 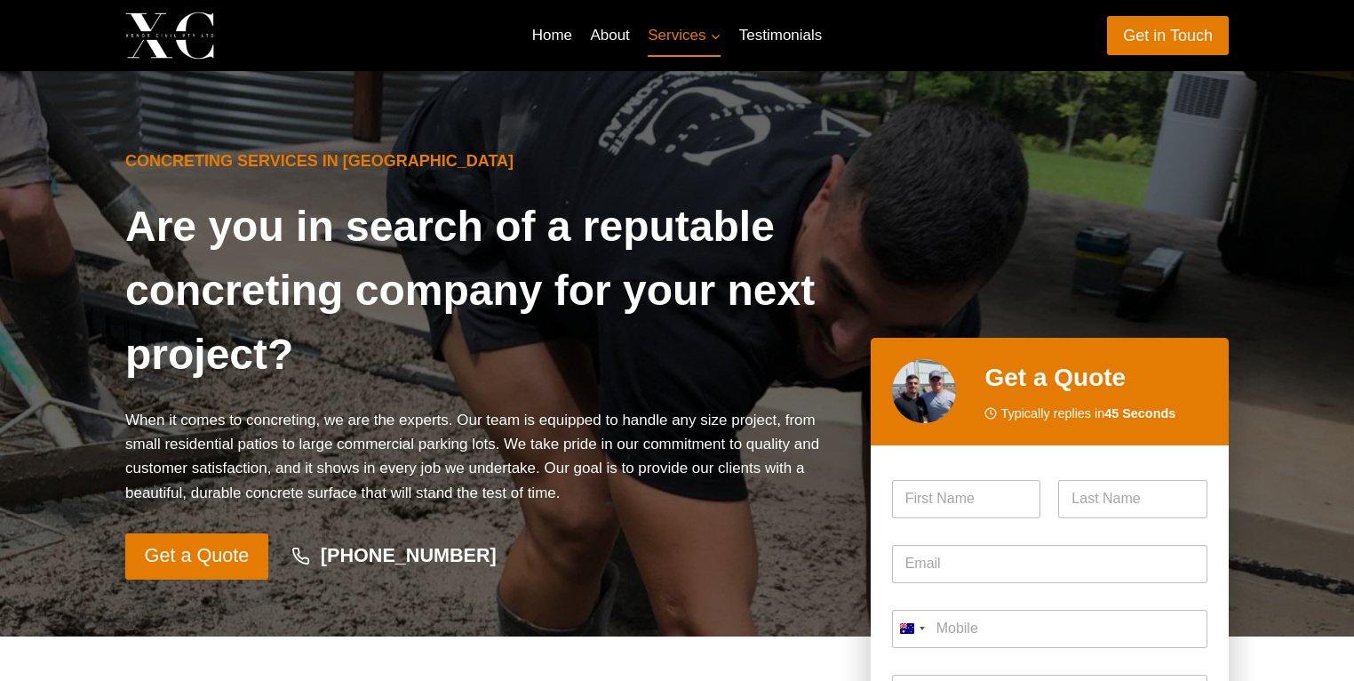 What do you see at coordinates (684, 35) in the screenshot?
I see `span: Services` at bounding box center [684, 35].